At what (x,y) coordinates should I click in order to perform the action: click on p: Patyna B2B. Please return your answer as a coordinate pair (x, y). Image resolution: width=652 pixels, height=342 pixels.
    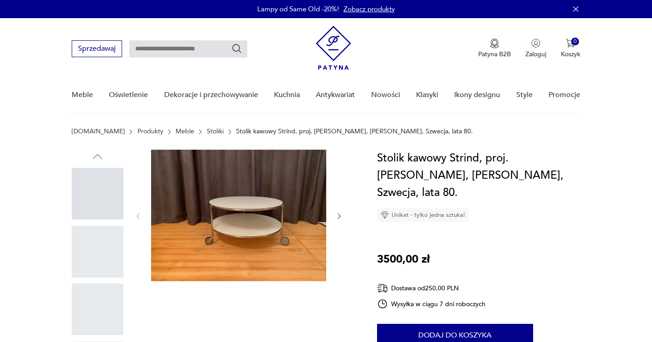
    Looking at the image, I should click on (494, 54).